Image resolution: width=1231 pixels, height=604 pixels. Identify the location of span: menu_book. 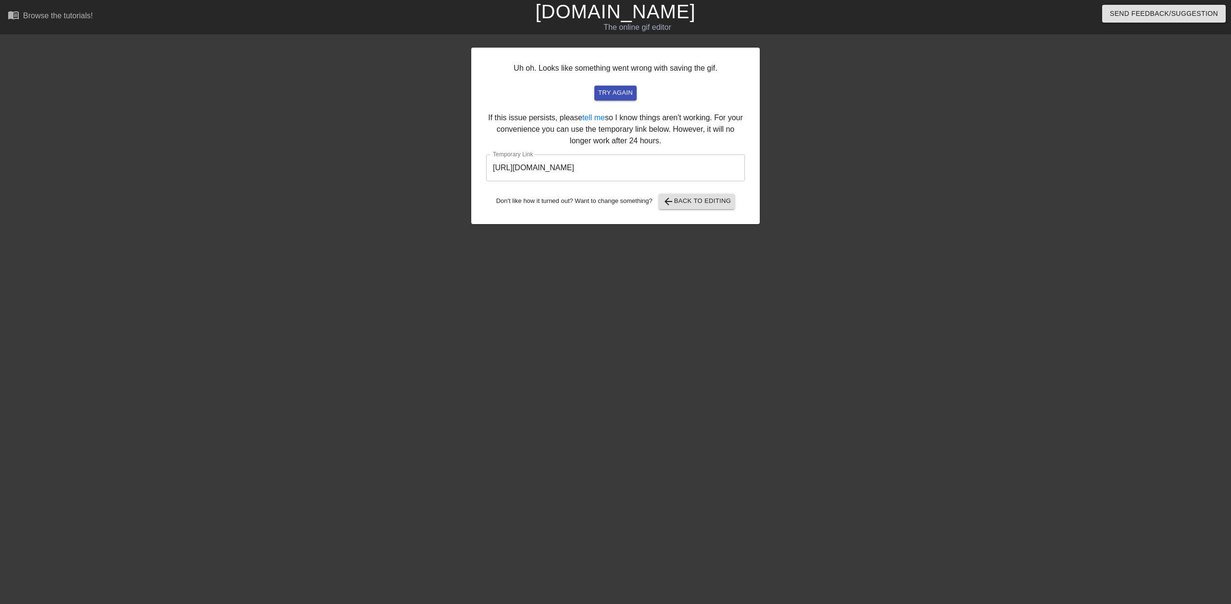
(13, 15).